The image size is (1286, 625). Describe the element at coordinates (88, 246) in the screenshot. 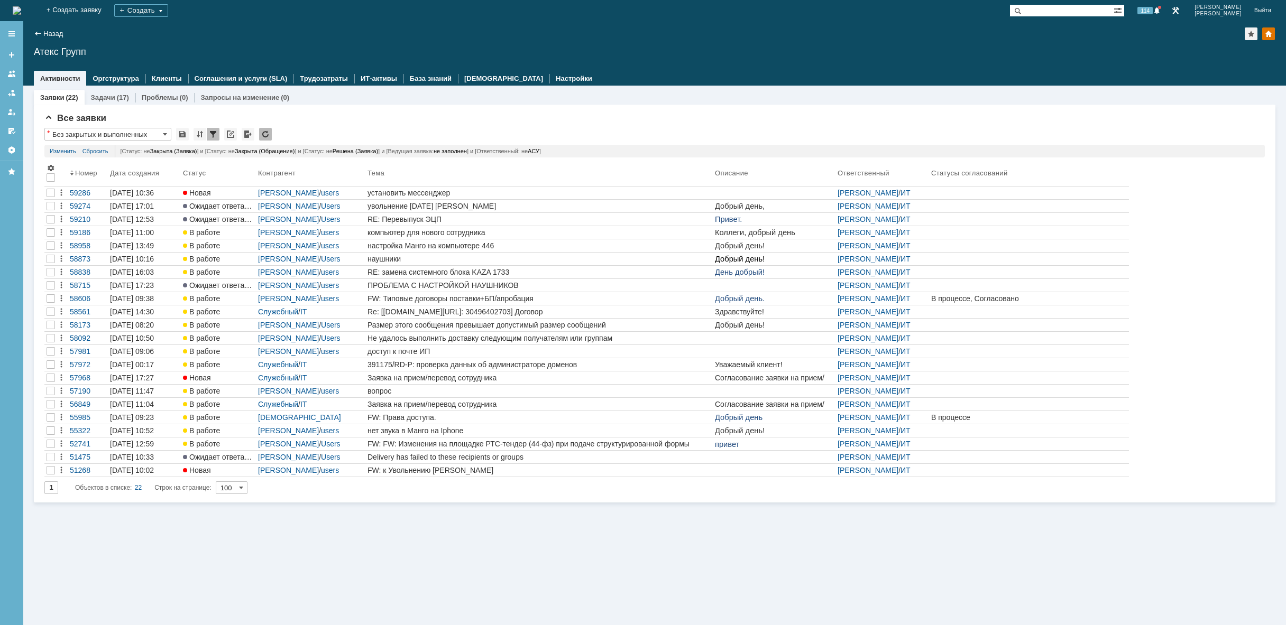

I see `div: 58958` at that location.